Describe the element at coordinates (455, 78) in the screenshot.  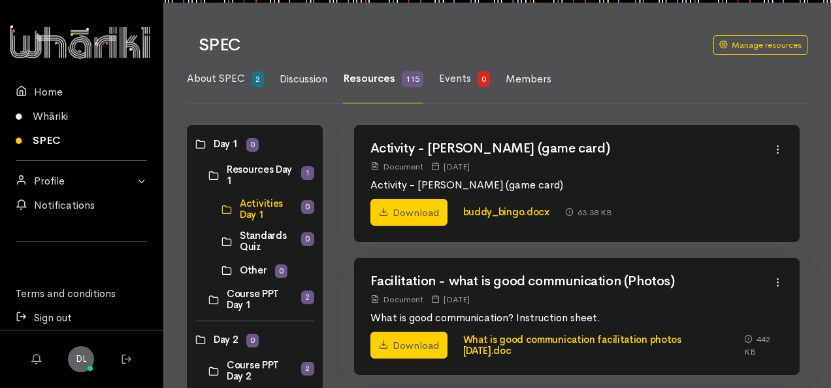
I see `span: Events` at that location.